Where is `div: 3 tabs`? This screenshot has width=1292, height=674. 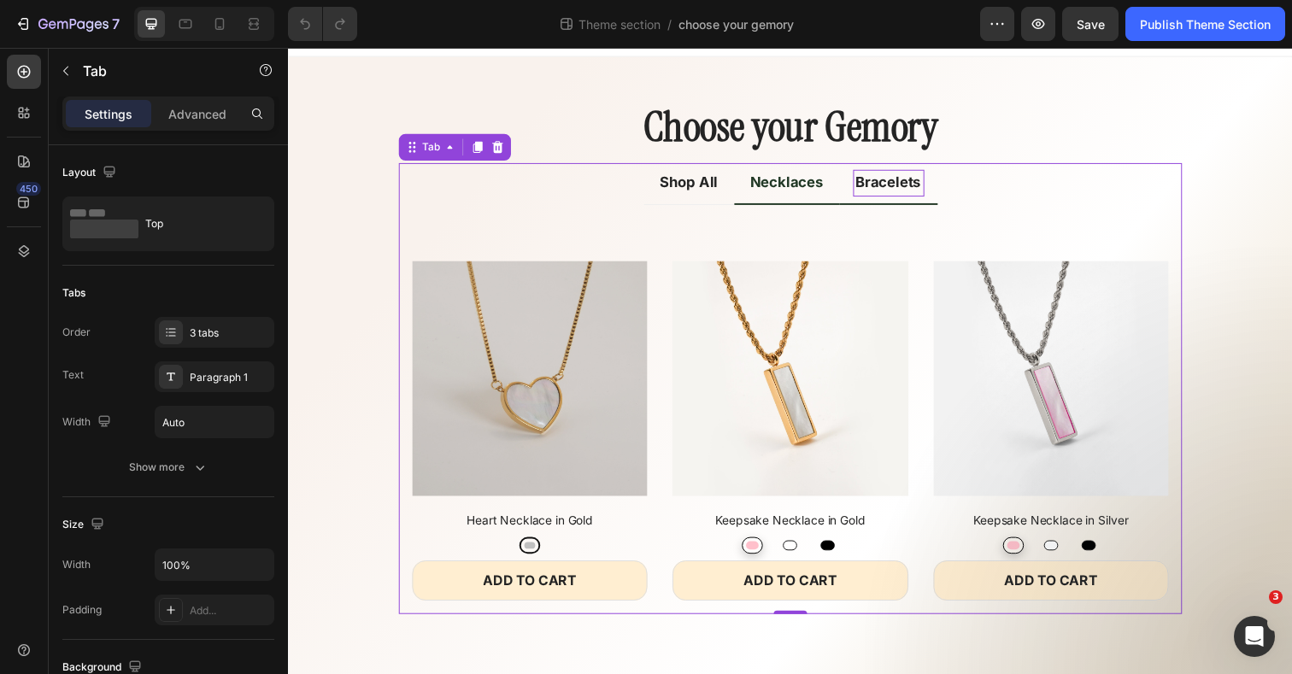
div: 3 tabs is located at coordinates (230, 333).